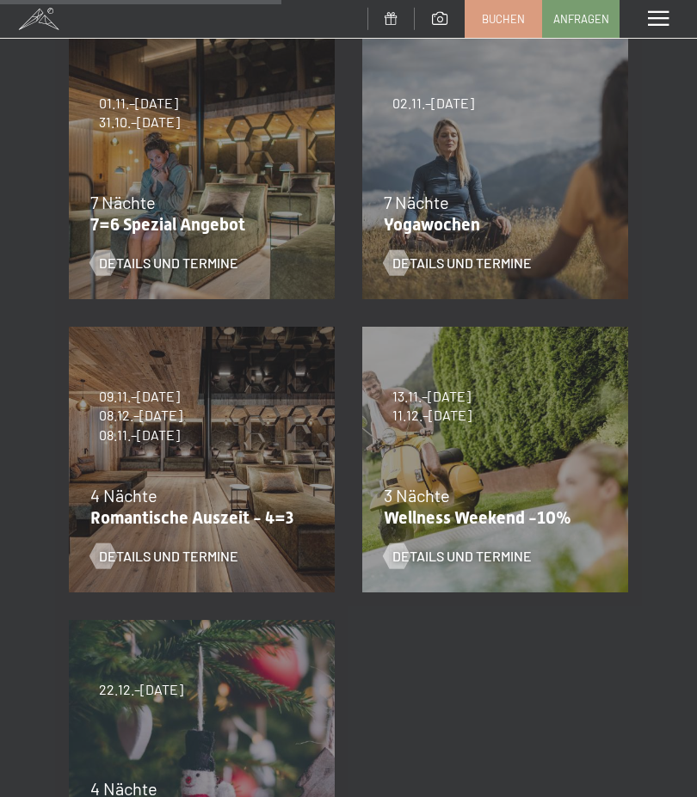  I want to click on span: 4 Nächte, so click(124, 495).